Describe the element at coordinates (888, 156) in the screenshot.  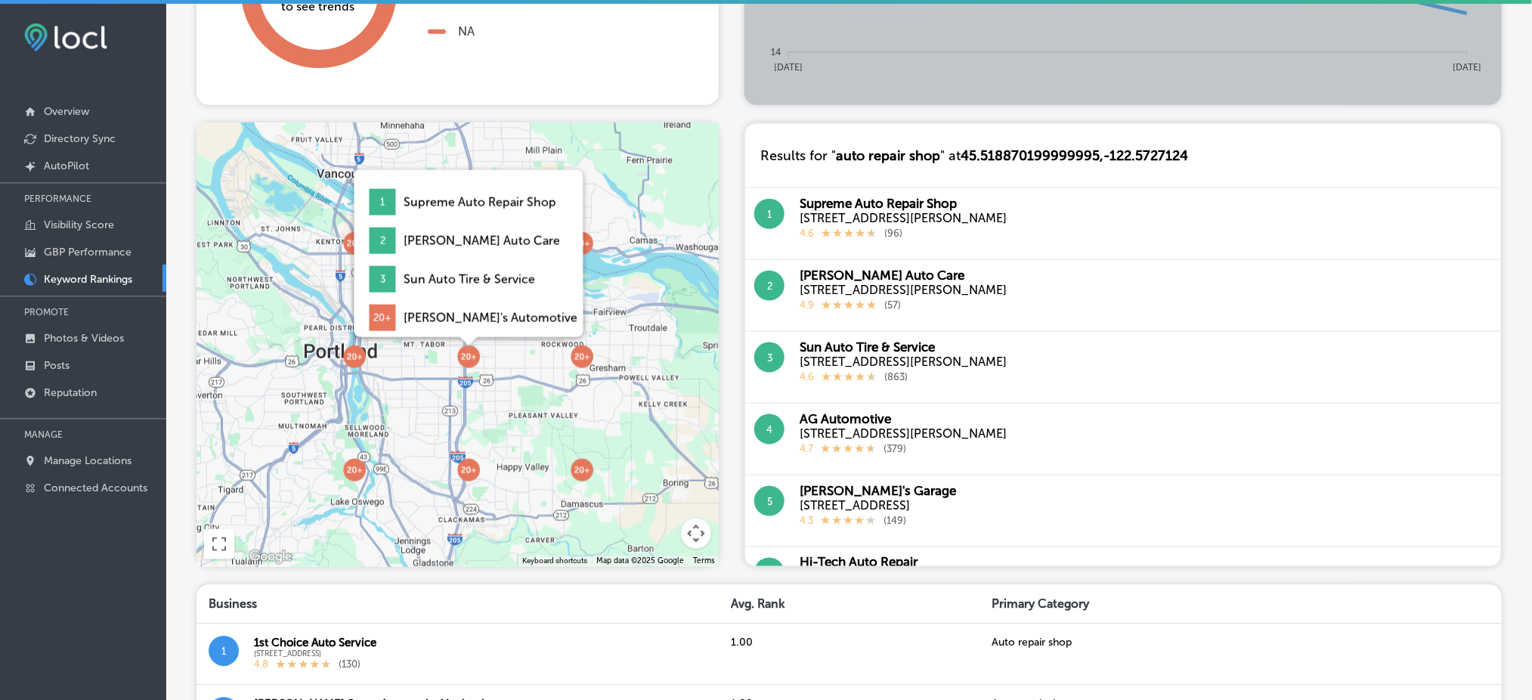
I see `span: auto repair shop` at that location.